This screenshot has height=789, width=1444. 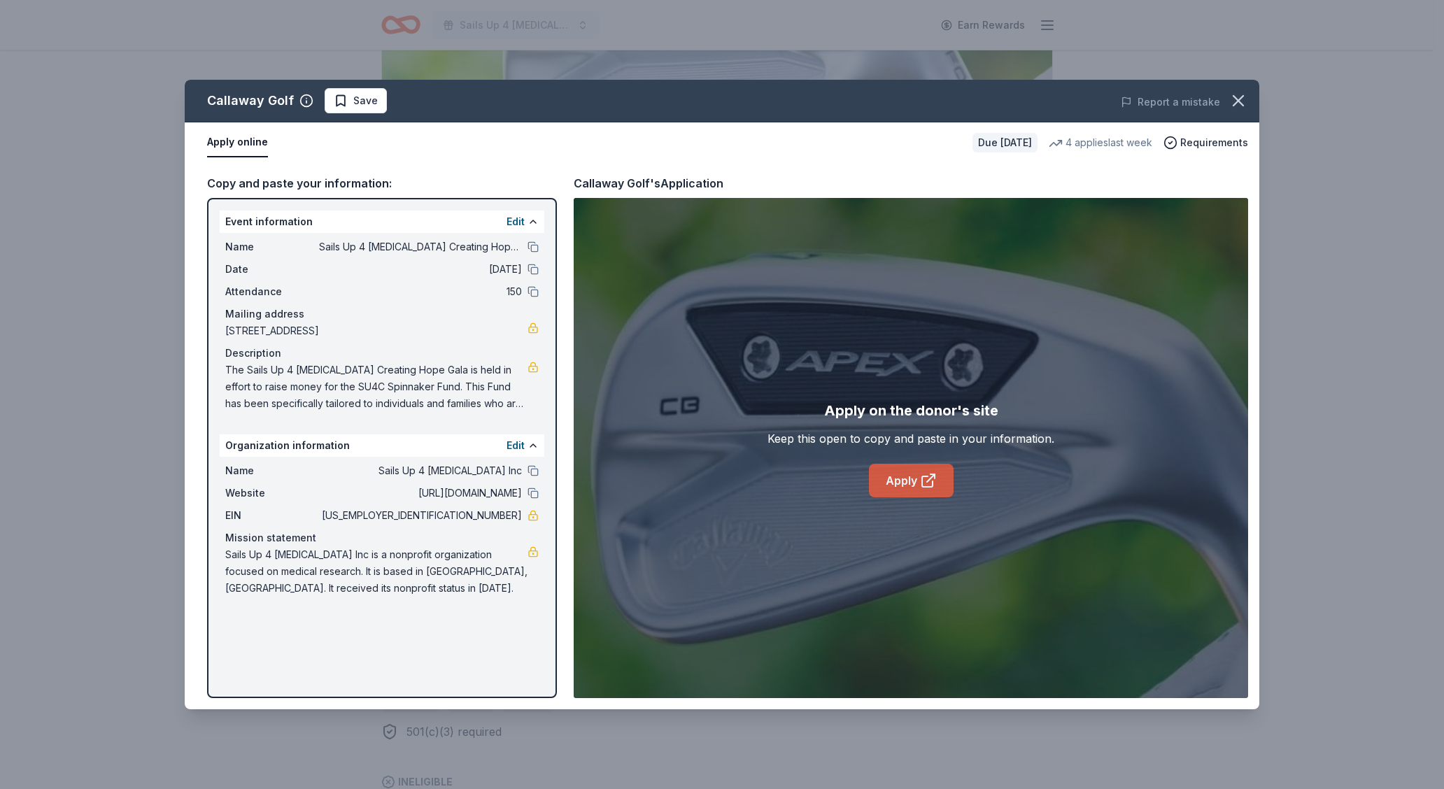 I want to click on span: 150, so click(x=420, y=292).